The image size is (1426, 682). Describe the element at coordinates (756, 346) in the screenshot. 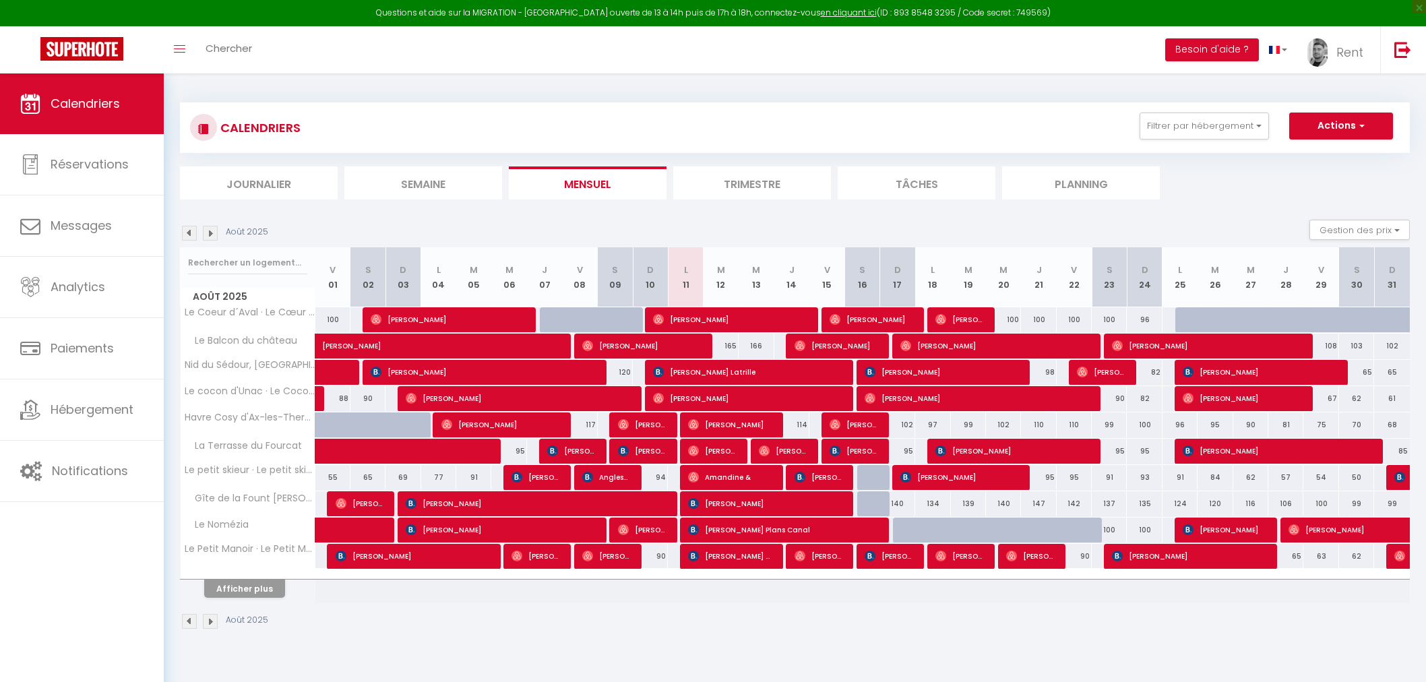

I see `div: 166` at that location.